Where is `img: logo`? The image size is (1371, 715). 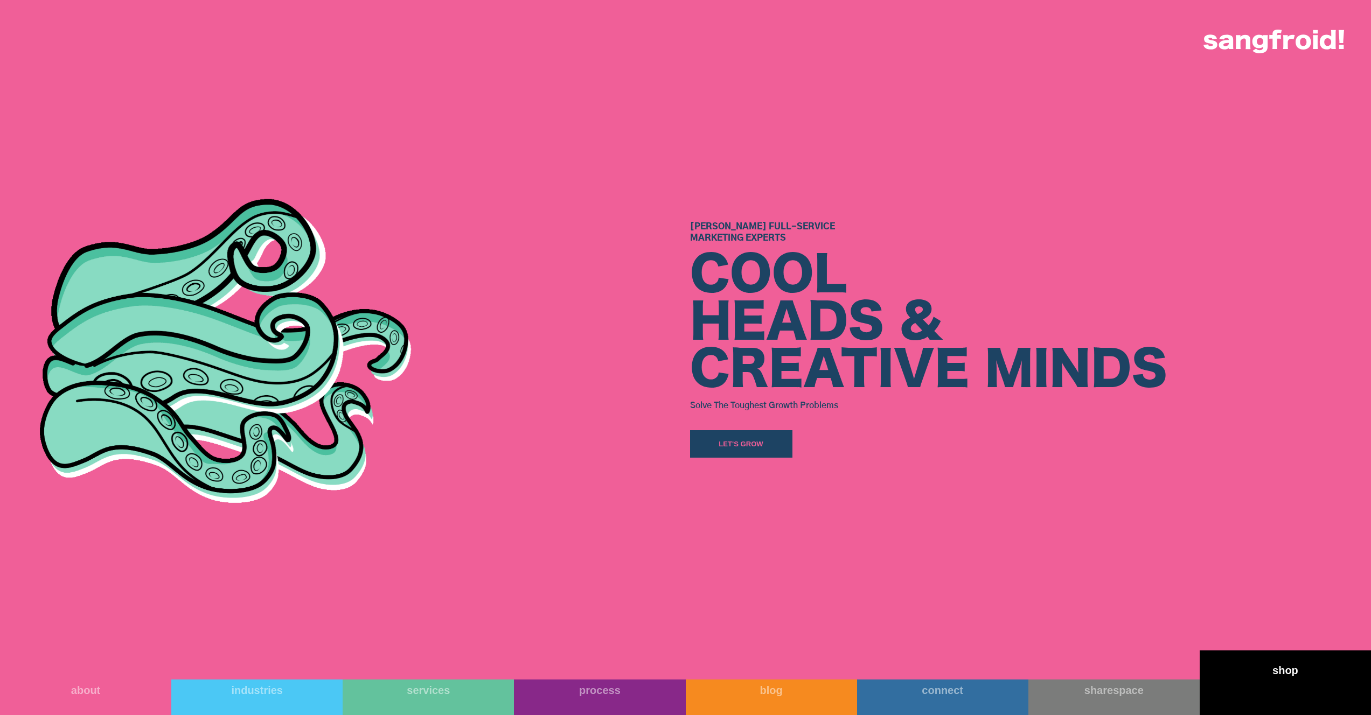
img: logo is located at coordinates (1273, 41).